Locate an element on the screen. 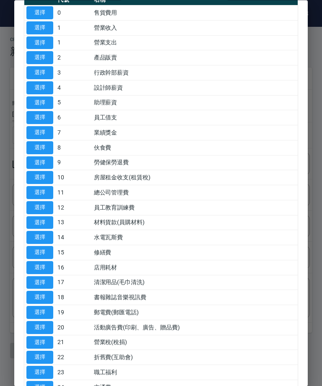  td: 員工教育訓練費 is located at coordinates (194, 208).